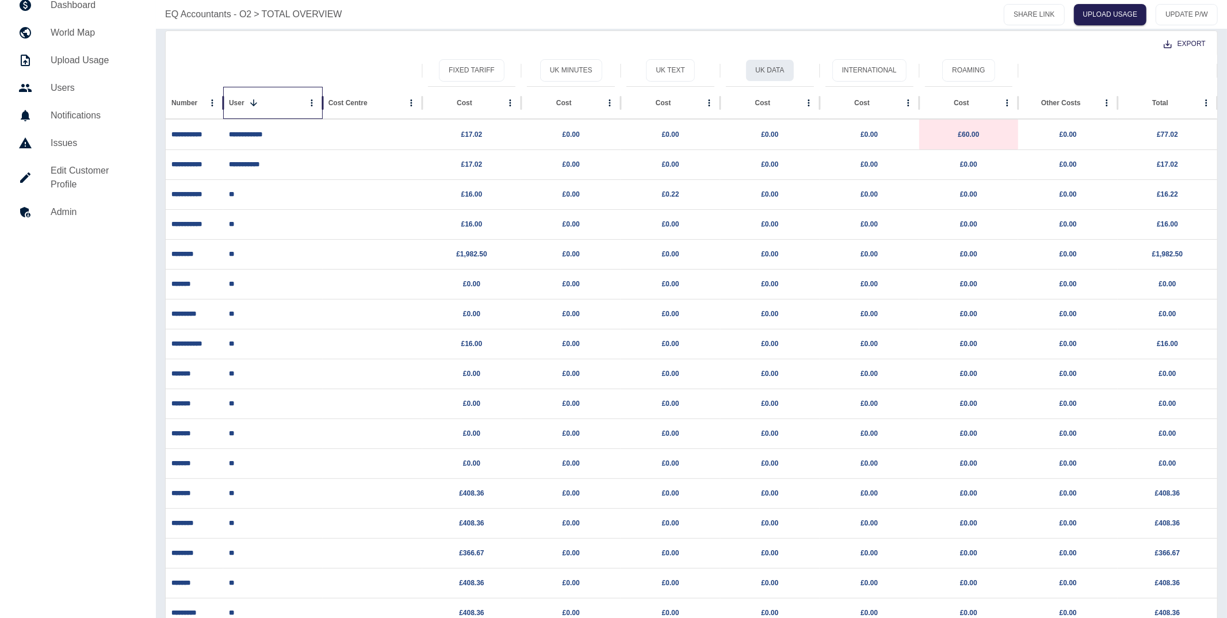 The image size is (1227, 618). Describe the element at coordinates (1160, 103) in the screenshot. I see `div: Total` at that location.